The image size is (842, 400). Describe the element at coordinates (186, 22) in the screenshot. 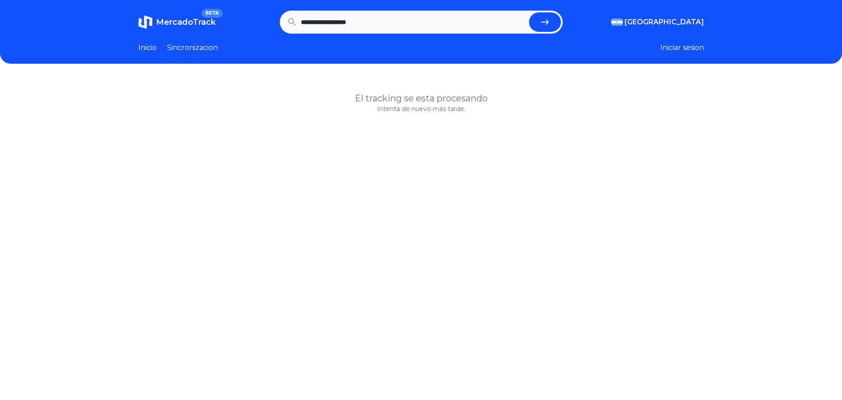

I see `span: MercadoTrack` at that location.